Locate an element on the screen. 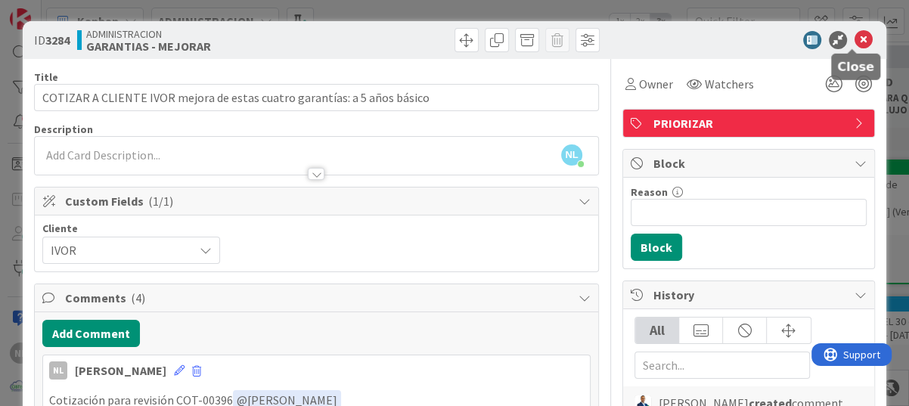 The width and height of the screenshot is (909, 406). span: Custom Fields is located at coordinates (318, 201).